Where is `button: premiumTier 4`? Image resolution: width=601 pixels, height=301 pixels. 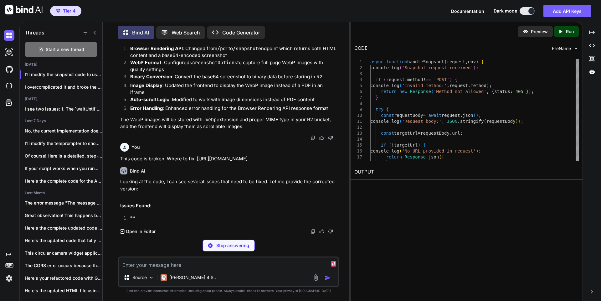
button: premiumTier 4 is located at coordinates (66, 11).